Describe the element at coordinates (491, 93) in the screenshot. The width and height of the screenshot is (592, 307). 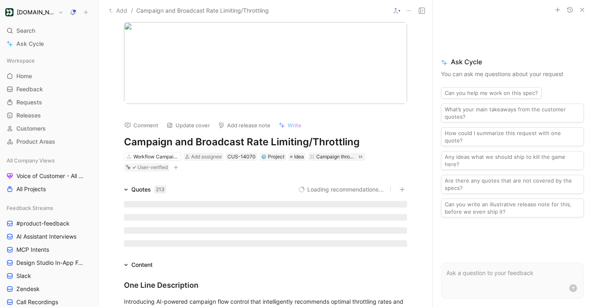
I see `button: Can you help me work on this spec?` at that location.